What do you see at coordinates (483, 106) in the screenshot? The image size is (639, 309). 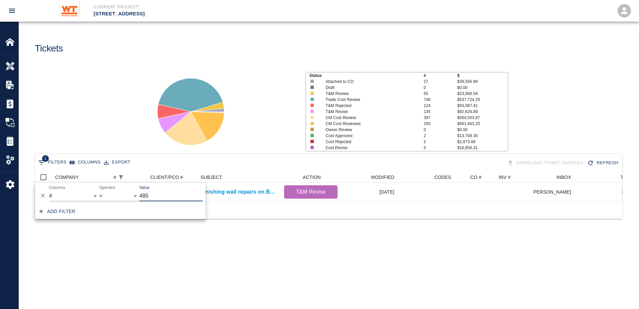 I see `p: $93,087.41` at bounding box center [483, 106].